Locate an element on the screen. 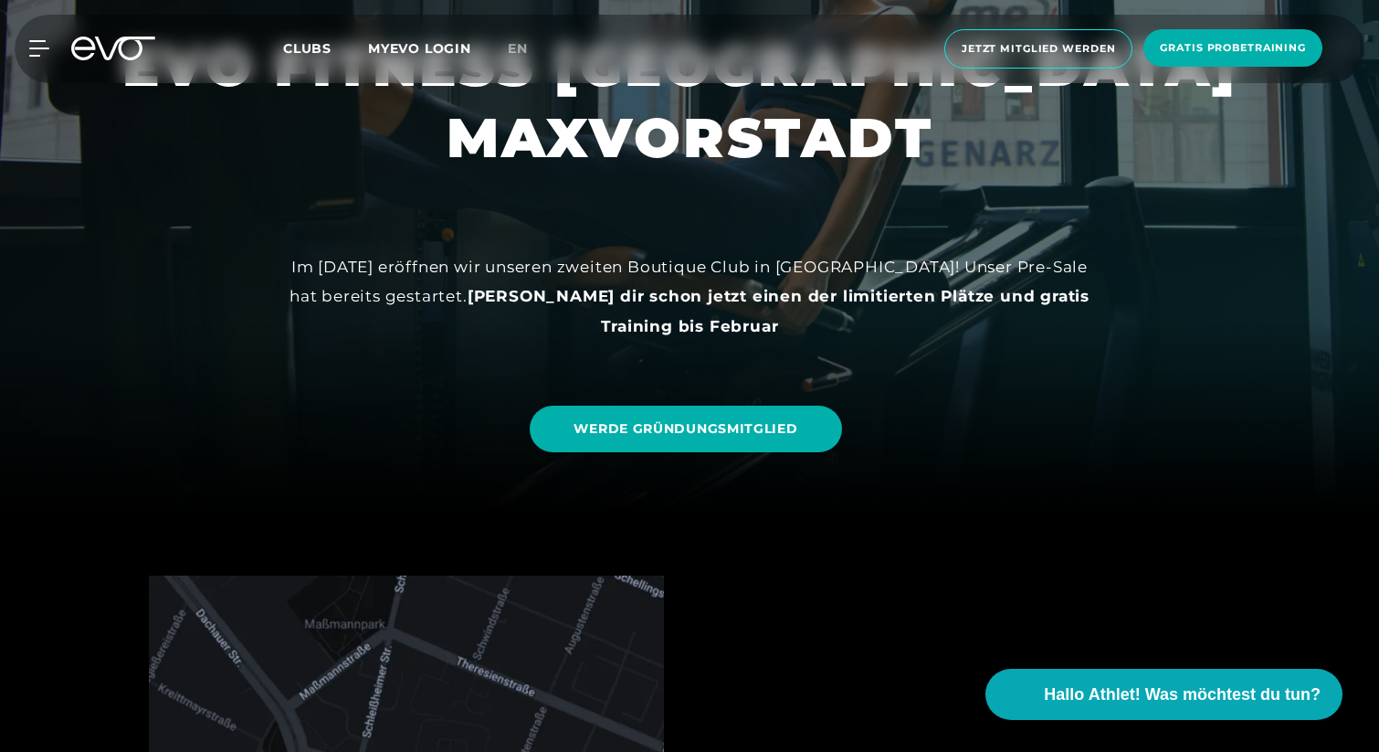 Image resolution: width=1379 pixels, height=752 pixels. a: WERDE GRÜNDUNGSMITGLIED is located at coordinates (685, 428).